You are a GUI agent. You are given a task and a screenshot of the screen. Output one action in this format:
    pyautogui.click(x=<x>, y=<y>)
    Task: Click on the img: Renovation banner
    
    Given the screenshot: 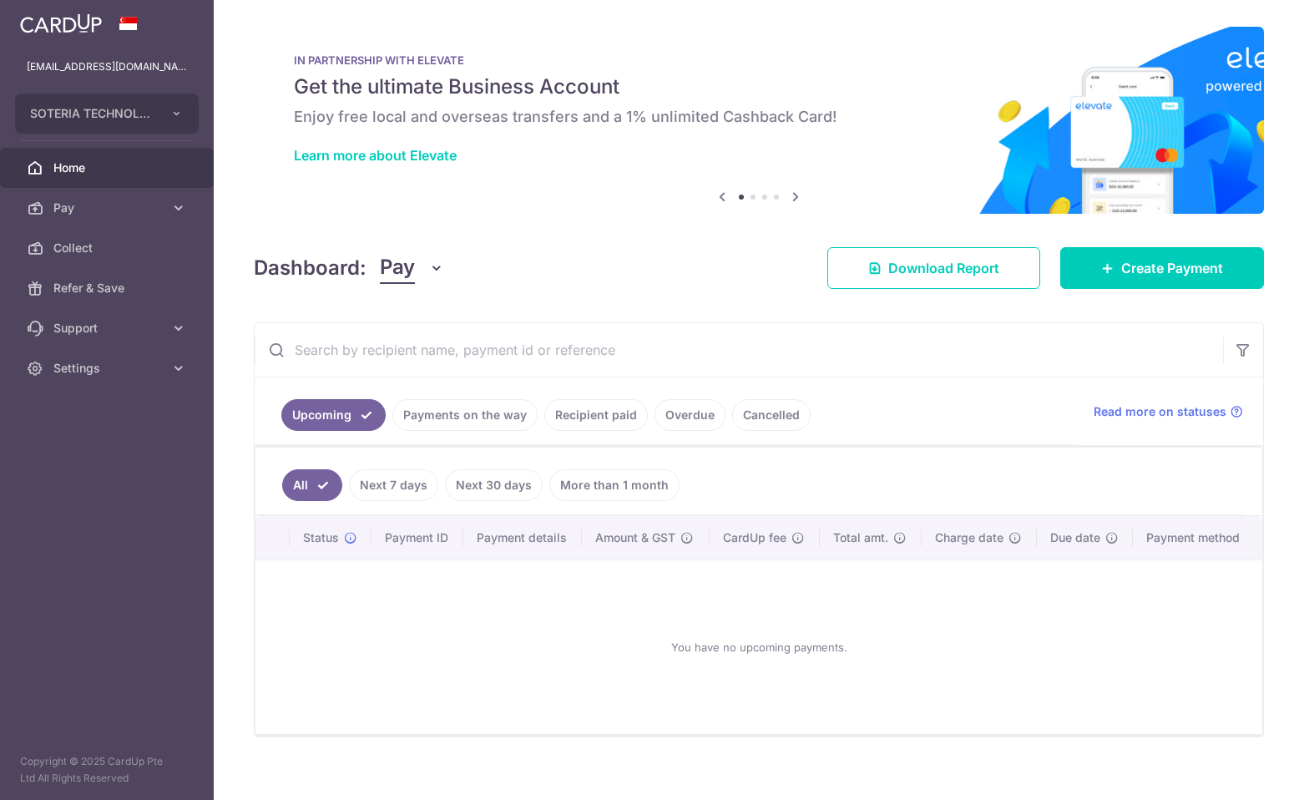 What is the action you would take?
    pyautogui.click(x=759, y=120)
    